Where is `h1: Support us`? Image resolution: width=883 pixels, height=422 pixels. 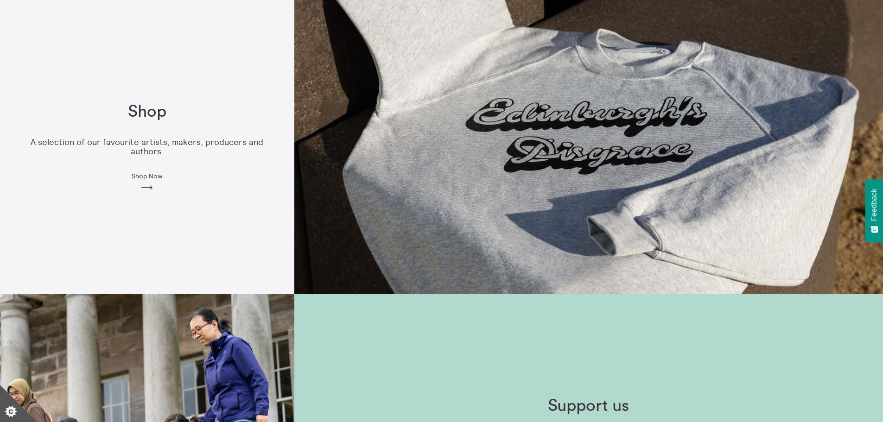 h1: Support us is located at coordinates (588, 406).